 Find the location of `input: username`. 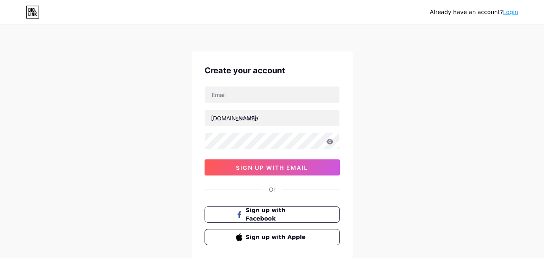

input: username is located at coordinates (272, 118).